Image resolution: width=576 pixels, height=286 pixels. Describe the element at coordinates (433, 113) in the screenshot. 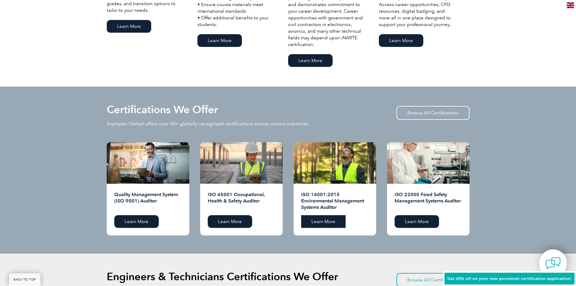

I see `a: Browse All Certifications` at that location.